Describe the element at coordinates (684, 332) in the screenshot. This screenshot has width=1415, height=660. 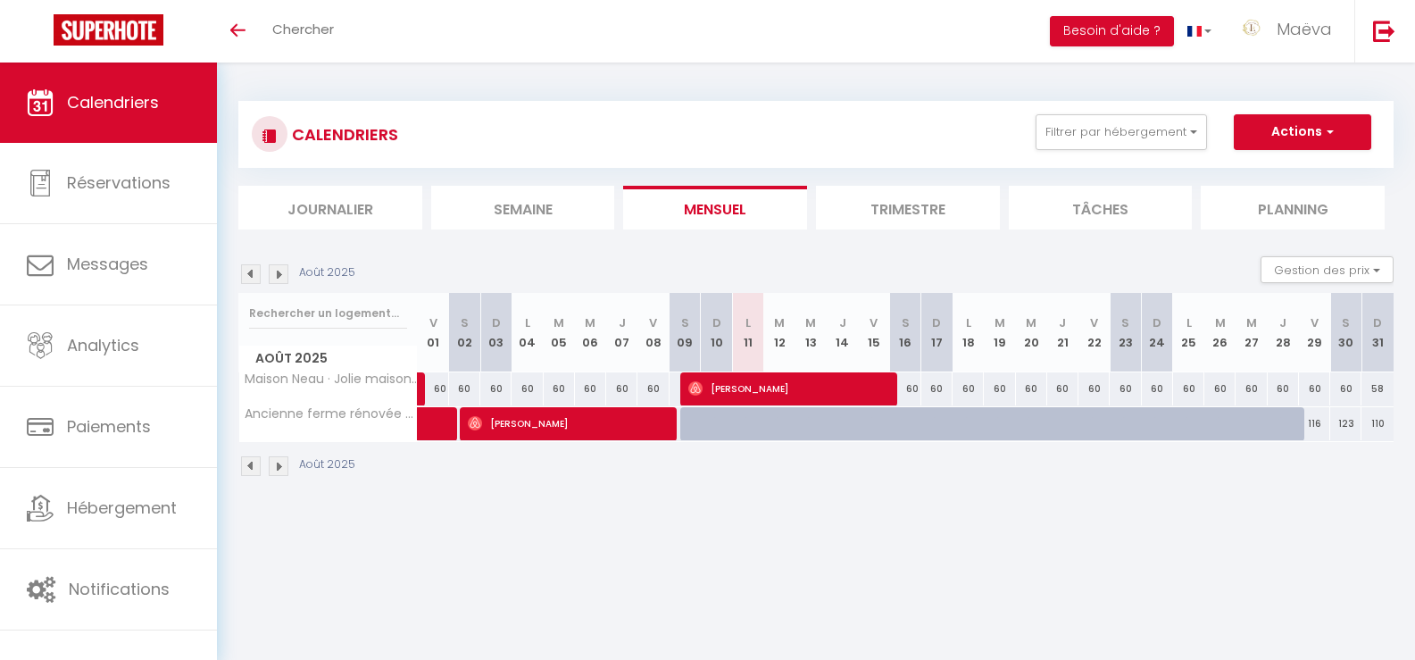
I see `th: 09` at that location.